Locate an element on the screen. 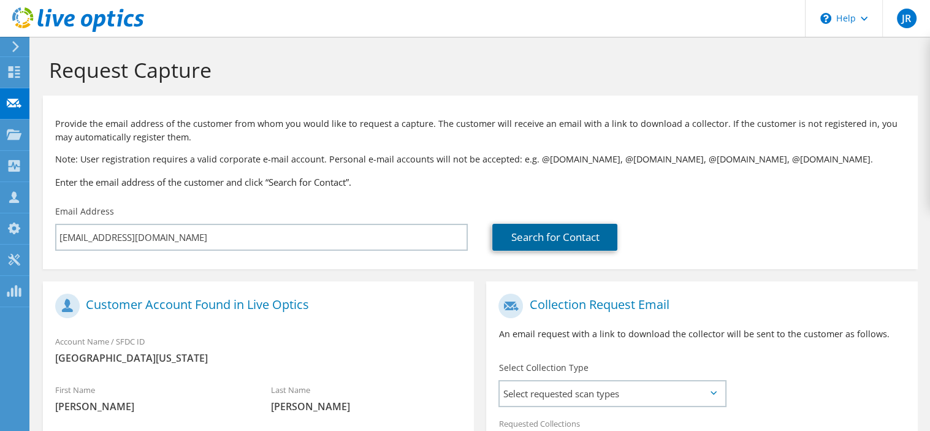 The width and height of the screenshot is (930, 431). a: Search for Contact is located at coordinates (555, 237).